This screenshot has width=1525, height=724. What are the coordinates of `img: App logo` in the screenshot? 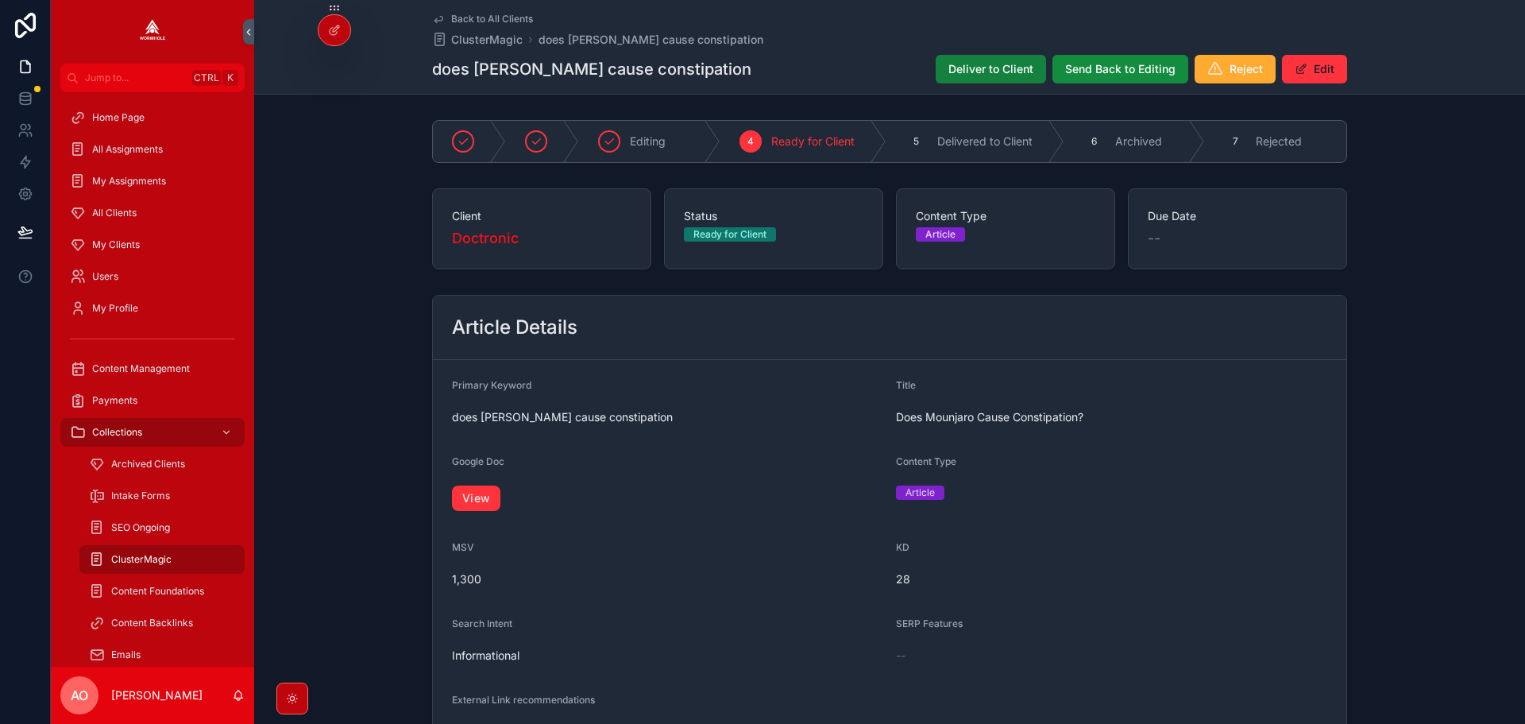 It's located at (152, 32).